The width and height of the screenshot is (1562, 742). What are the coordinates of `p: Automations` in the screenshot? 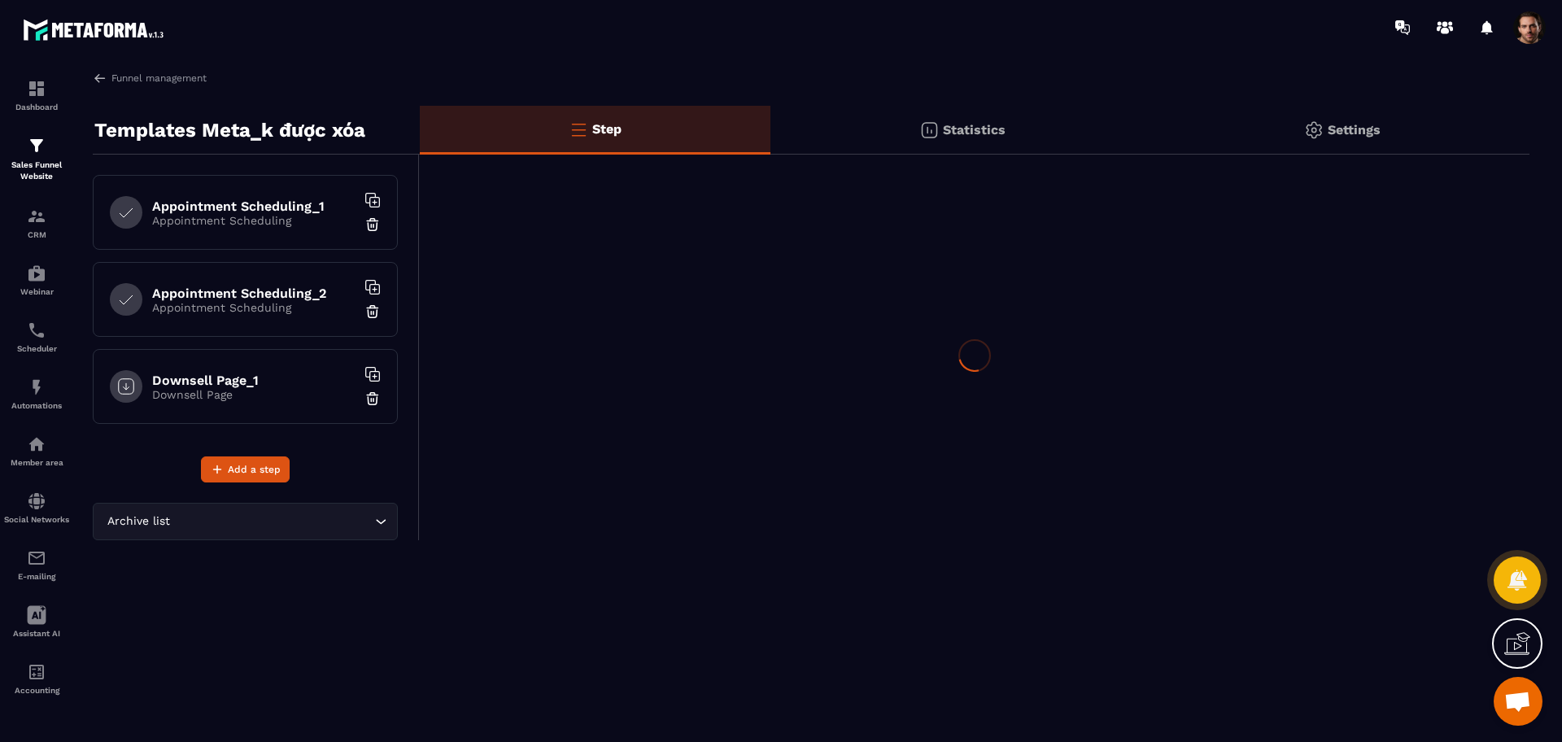 It's located at (37, 405).